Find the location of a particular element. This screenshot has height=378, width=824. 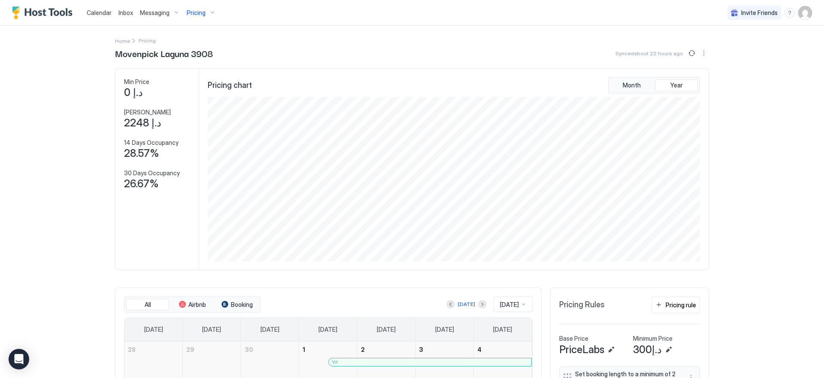

a: October 2, 2025 is located at coordinates (386, 350).